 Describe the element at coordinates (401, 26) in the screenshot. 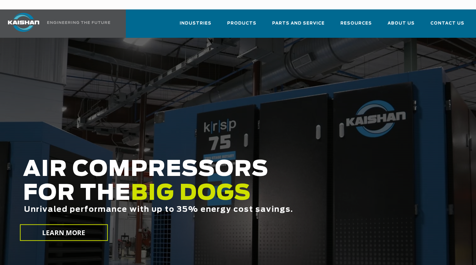

I see `a: About Us` at that location.